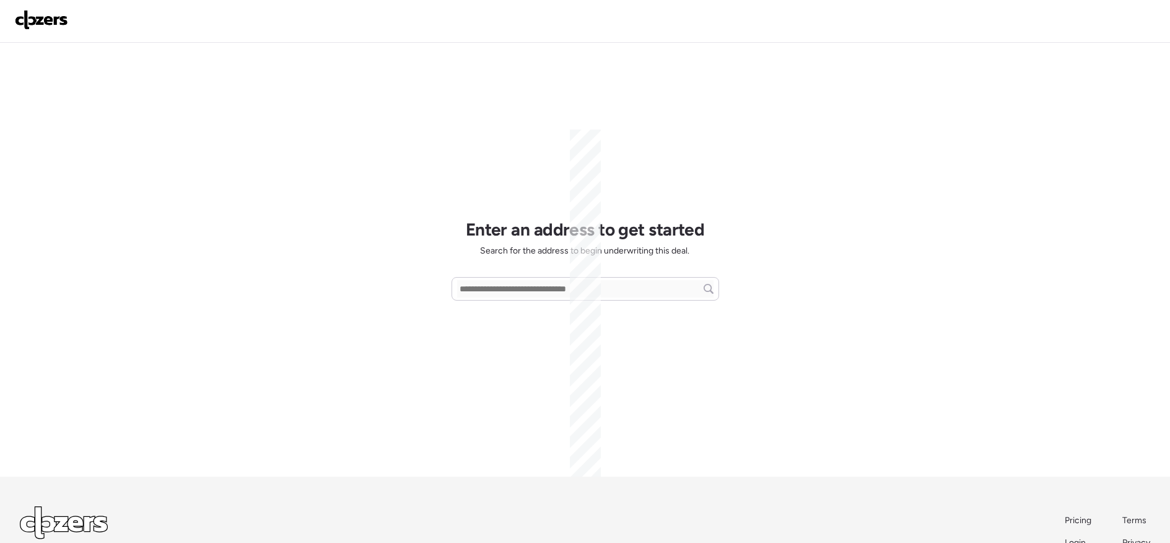 The width and height of the screenshot is (1170, 543). What do you see at coordinates (42, 20) in the screenshot?
I see `img: Logo` at bounding box center [42, 20].